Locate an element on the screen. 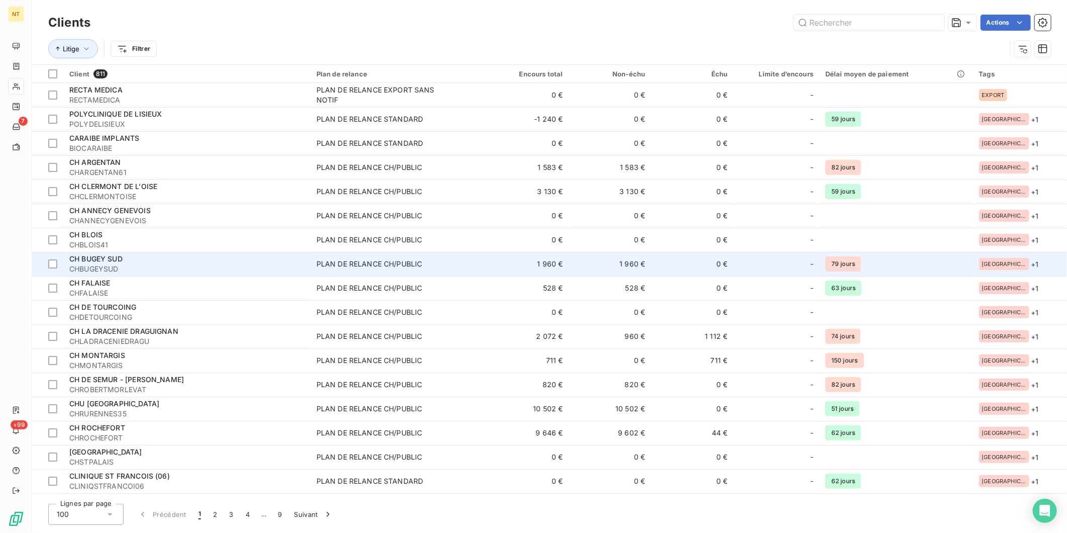 The height and width of the screenshot is (533, 1067). span: POLYDELISIEUX is located at coordinates (187, 124).